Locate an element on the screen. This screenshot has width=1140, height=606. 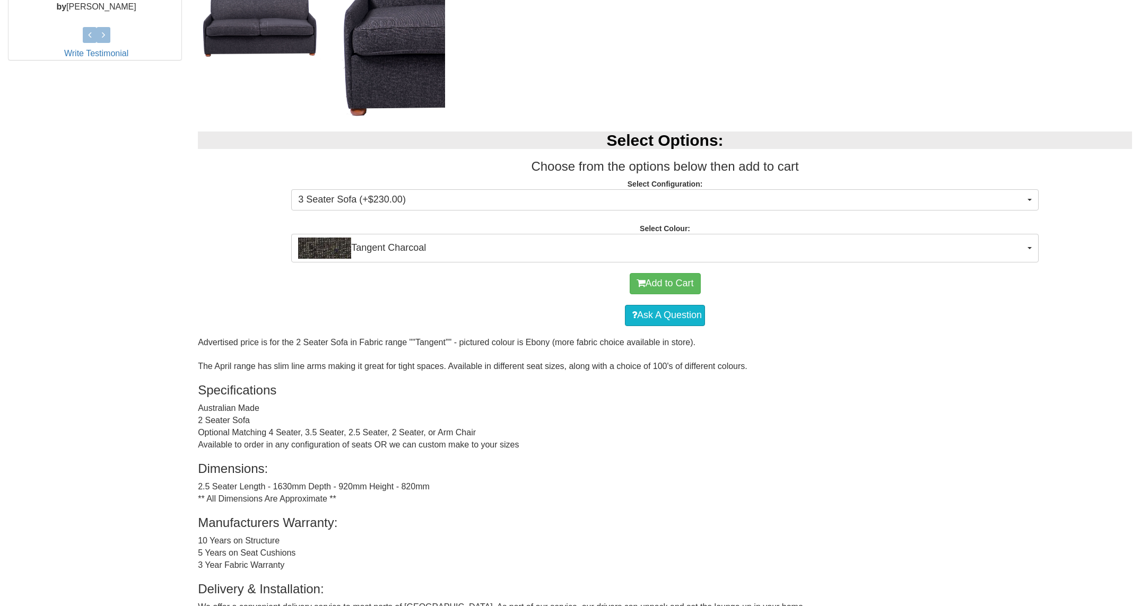
span: Tangent Charcoal is located at coordinates (661, 248).